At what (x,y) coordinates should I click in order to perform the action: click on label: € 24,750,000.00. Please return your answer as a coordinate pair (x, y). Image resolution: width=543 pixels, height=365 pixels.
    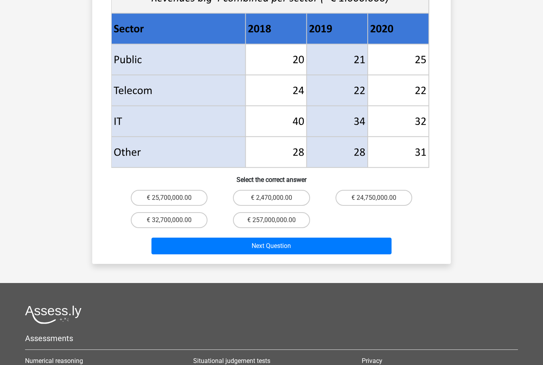
    Looking at the image, I should click on (374, 198).